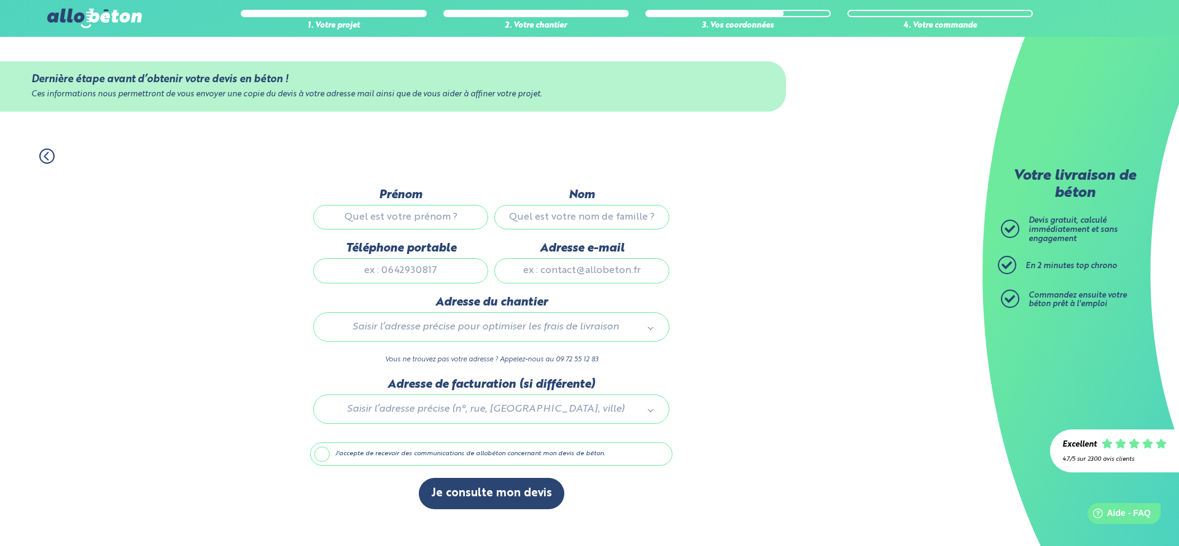 This screenshot has width=1179, height=546. What do you see at coordinates (1074, 185) in the screenshot?
I see `p: Votre livraison de béton` at bounding box center [1074, 185].